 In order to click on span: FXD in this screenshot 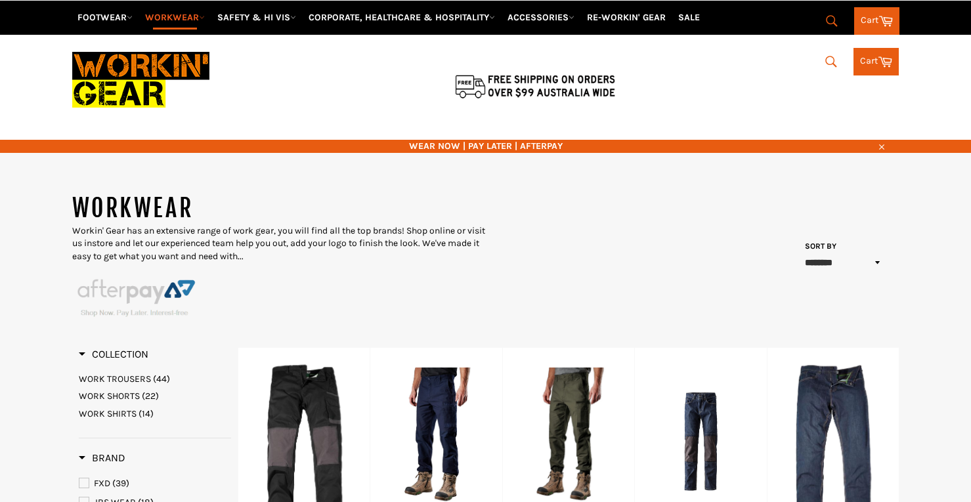, I will do `click(102, 483)`.